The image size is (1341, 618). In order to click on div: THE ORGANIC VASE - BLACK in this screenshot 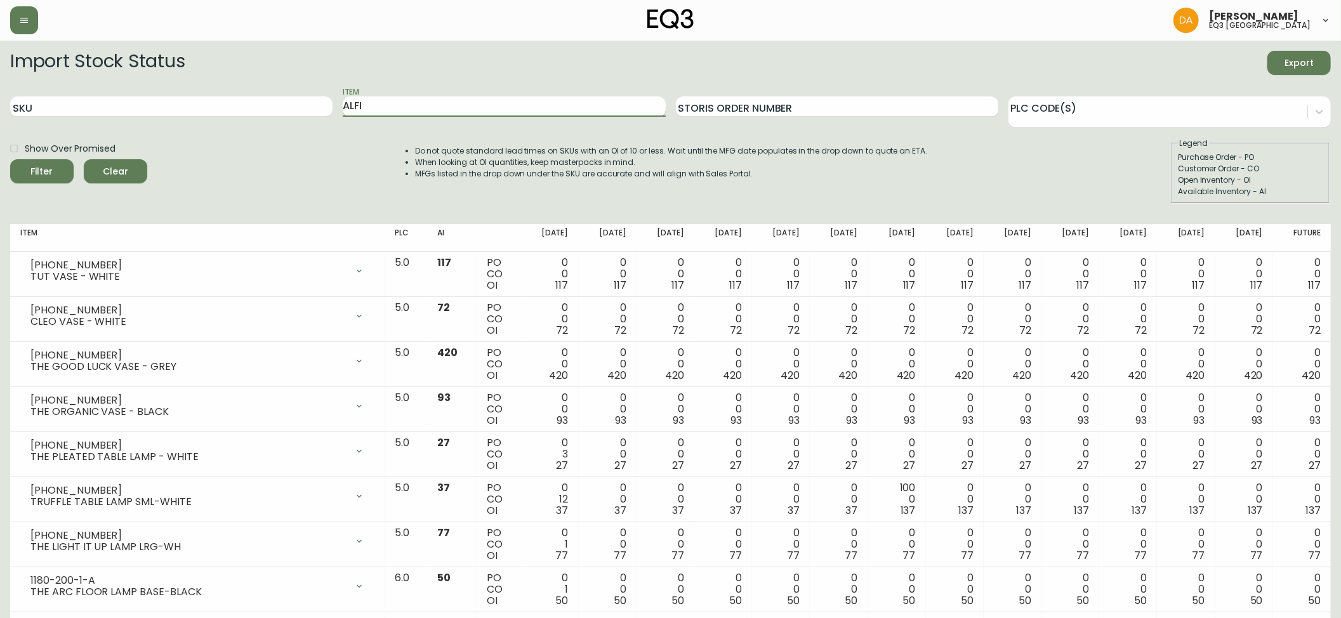, I will do `click(188, 412)`.